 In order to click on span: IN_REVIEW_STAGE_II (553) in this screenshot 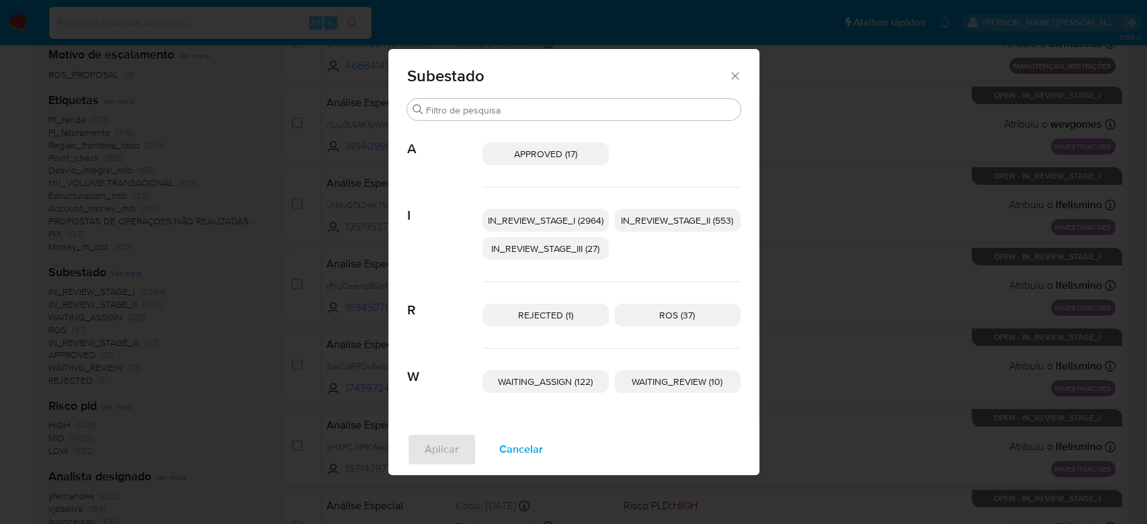, I will do `click(677, 220)`.